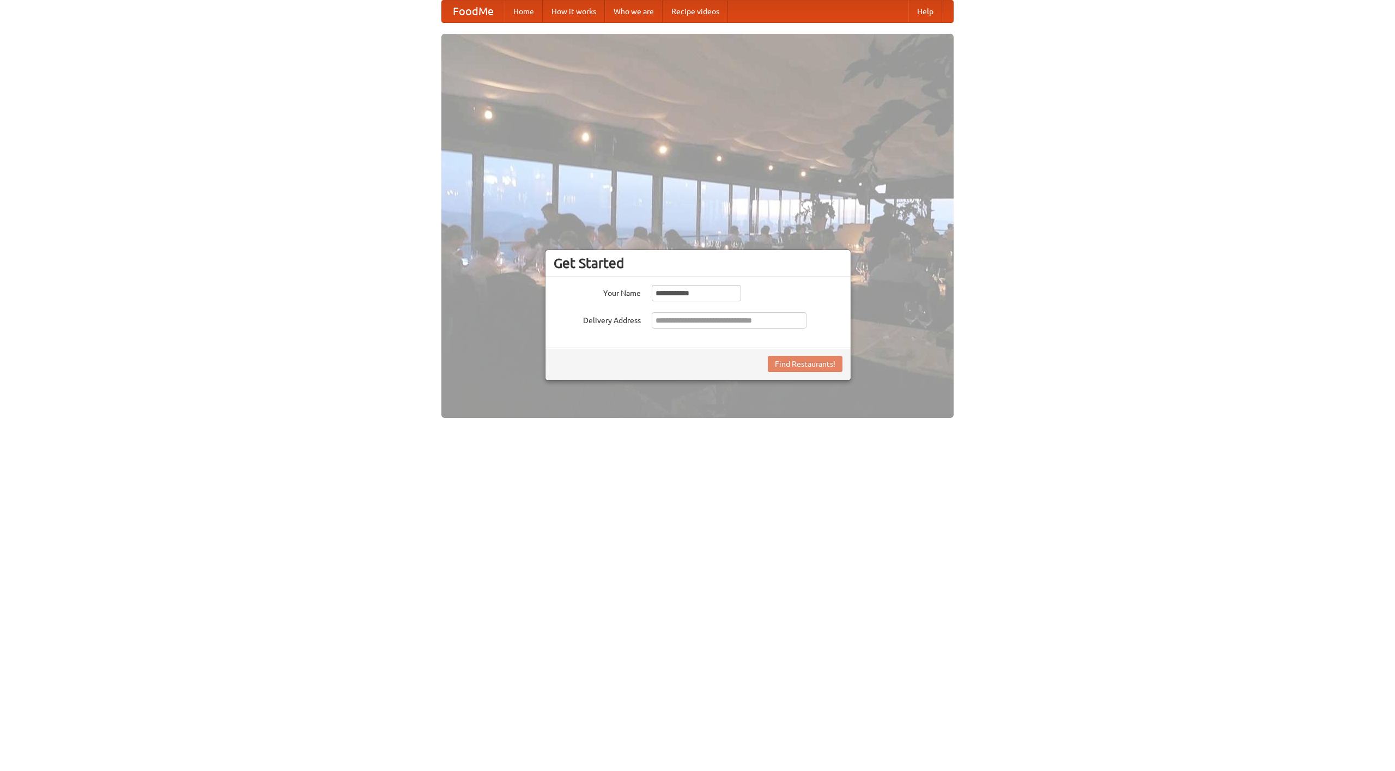 The height and width of the screenshot is (771, 1395). Describe the element at coordinates (695, 11) in the screenshot. I see `a: Recipe videos` at that location.